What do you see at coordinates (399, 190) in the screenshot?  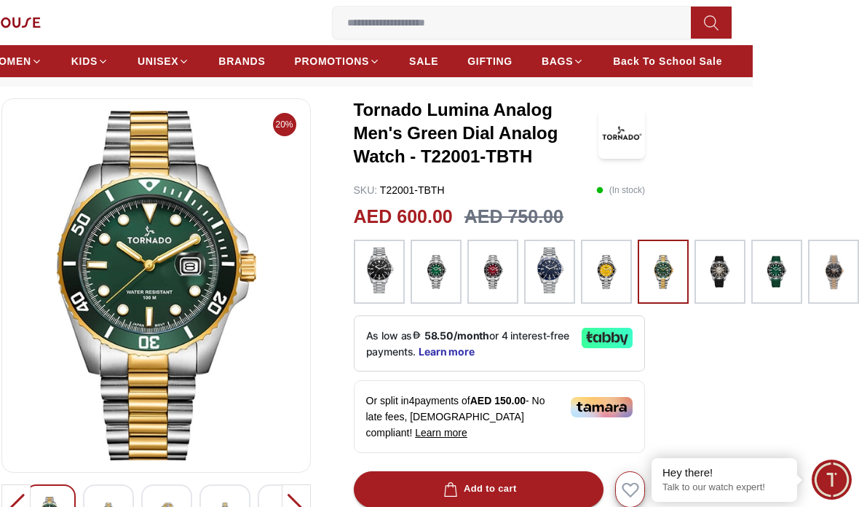 I see `p: T22001-TBTH` at bounding box center [399, 190].